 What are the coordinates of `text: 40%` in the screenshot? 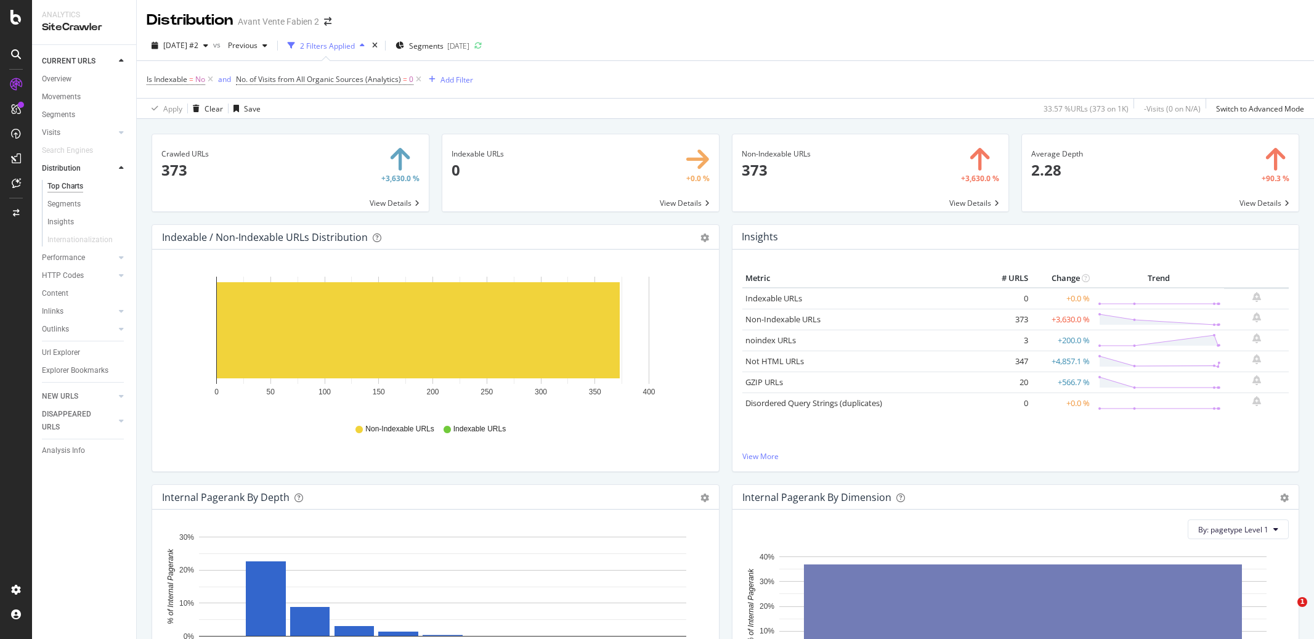 It's located at (766, 557).